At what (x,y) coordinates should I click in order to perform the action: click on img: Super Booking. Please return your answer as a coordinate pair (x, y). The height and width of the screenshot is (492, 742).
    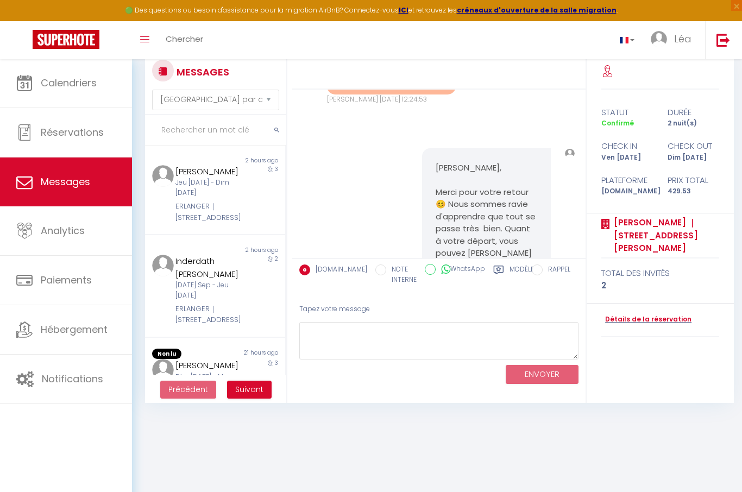
    Looking at the image, I should click on (66, 39).